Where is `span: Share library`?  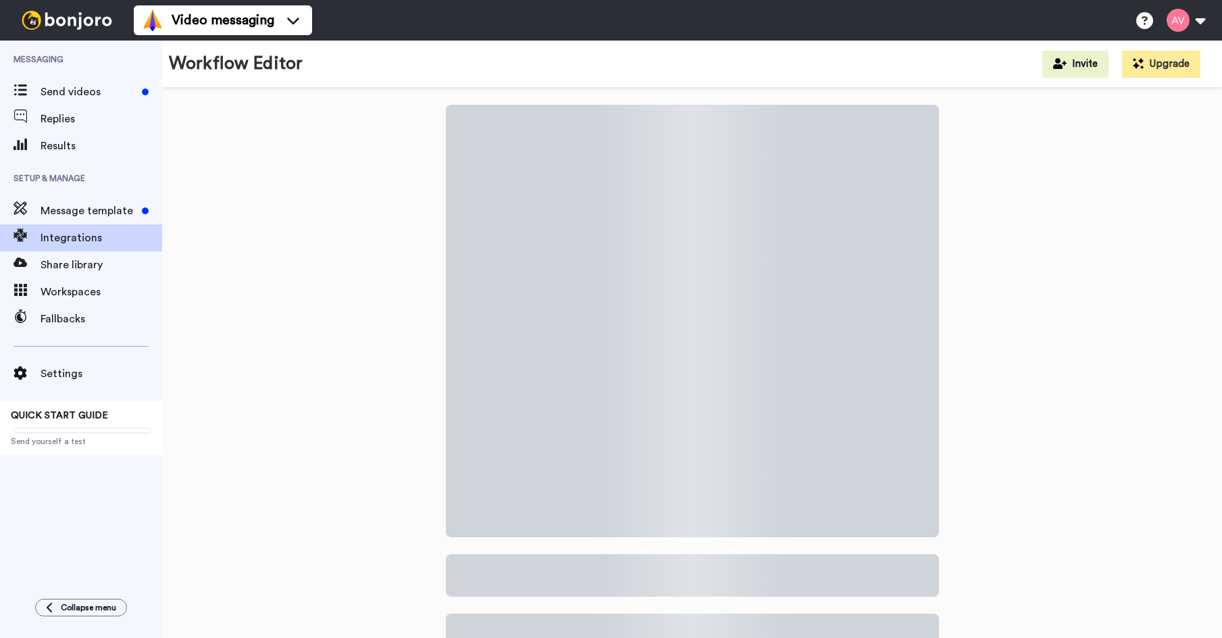
span: Share library is located at coordinates (101, 265).